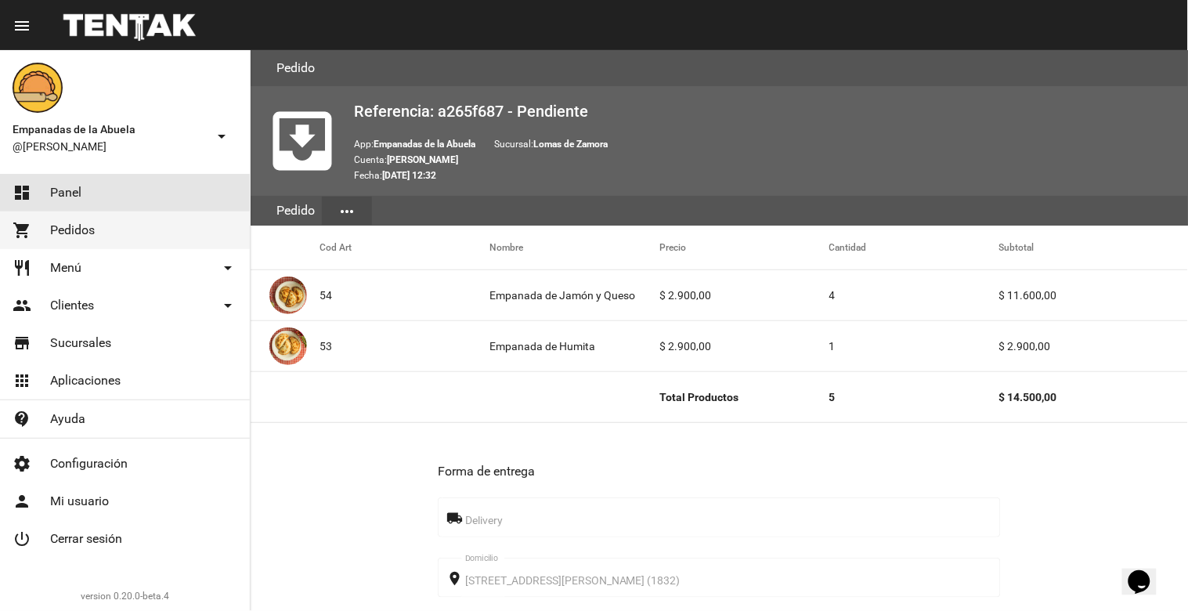 Image resolution: width=1188 pixels, height=611 pixels. What do you see at coordinates (562, 295) in the screenshot?
I see `div: Empanada de Jamón y Queso` at bounding box center [562, 295].